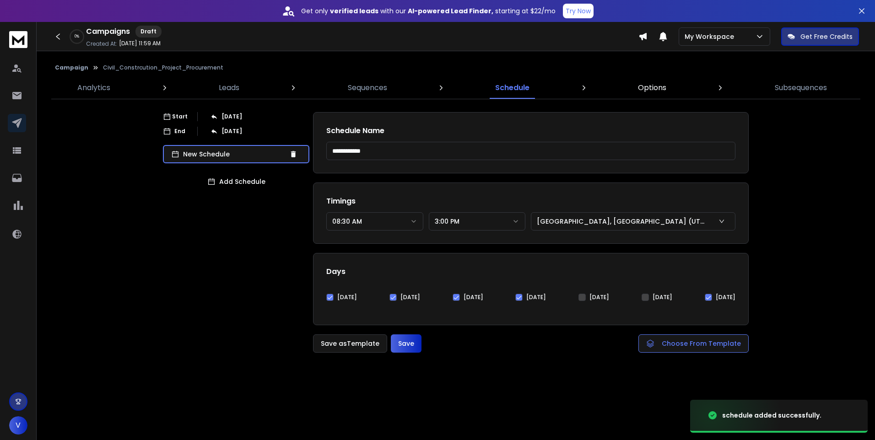  Describe the element at coordinates (368, 88) in the screenshot. I see `p: Sequences` at that location.